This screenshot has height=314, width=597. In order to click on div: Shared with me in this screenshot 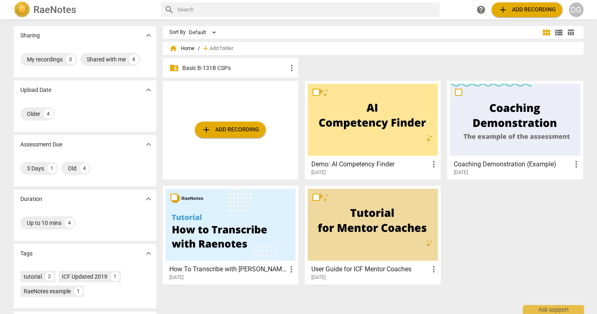, I will do `click(106, 59)`.